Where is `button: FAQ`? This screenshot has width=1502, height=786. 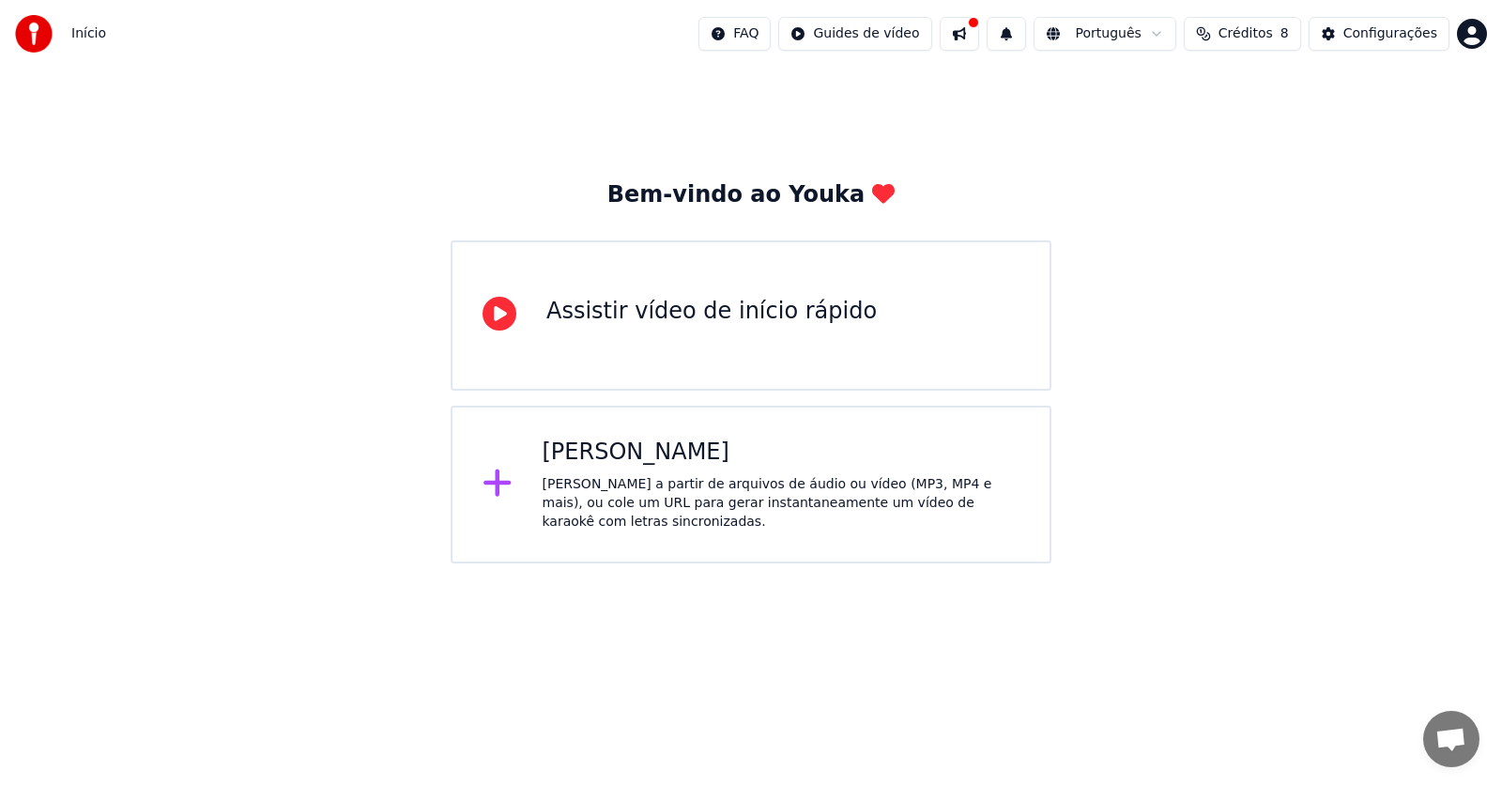
button: FAQ is located at coordinates (734, 34).